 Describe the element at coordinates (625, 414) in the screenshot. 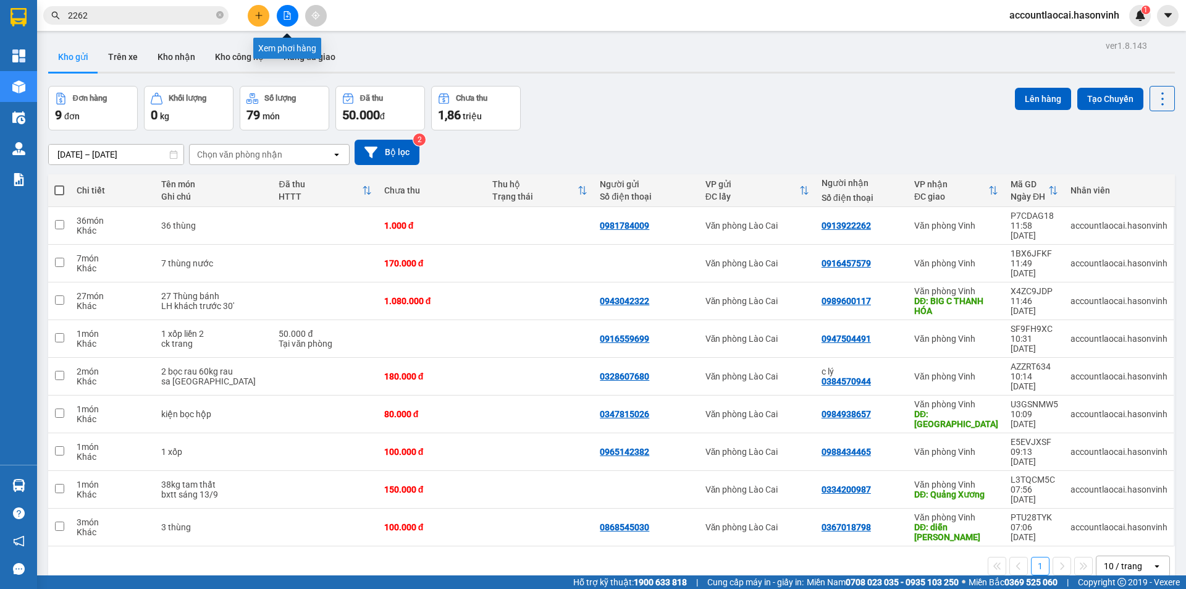

I see `div: 0347815026` at that location.